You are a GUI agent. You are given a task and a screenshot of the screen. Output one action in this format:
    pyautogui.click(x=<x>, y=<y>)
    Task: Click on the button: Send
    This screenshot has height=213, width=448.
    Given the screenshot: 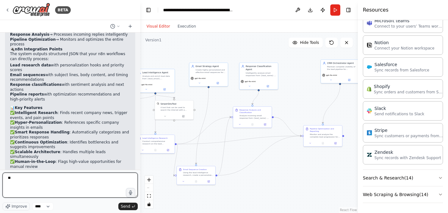 What is the action you would take?
    pyautogui.click(x=128, y=206)
    